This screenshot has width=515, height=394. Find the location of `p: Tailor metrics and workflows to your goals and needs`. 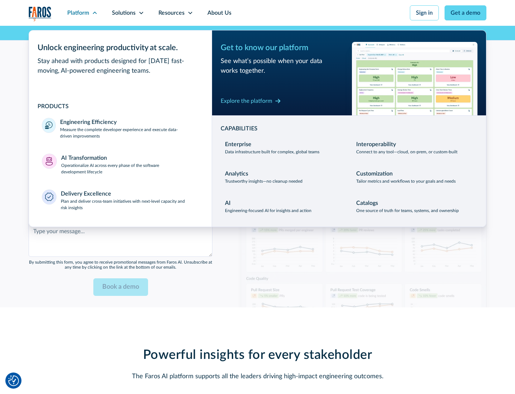

p: Tailor metrics and workflows to your goals and needs is located at coordinates (406, 181).